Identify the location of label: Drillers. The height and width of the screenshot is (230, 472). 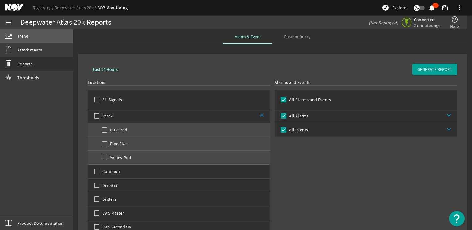
(108, 200).